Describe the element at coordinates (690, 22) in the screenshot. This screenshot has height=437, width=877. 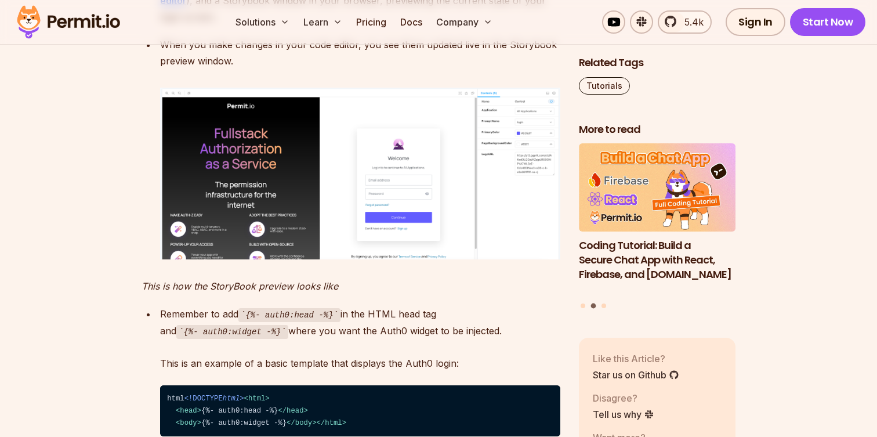
I see `span: 5.4k` at that location.